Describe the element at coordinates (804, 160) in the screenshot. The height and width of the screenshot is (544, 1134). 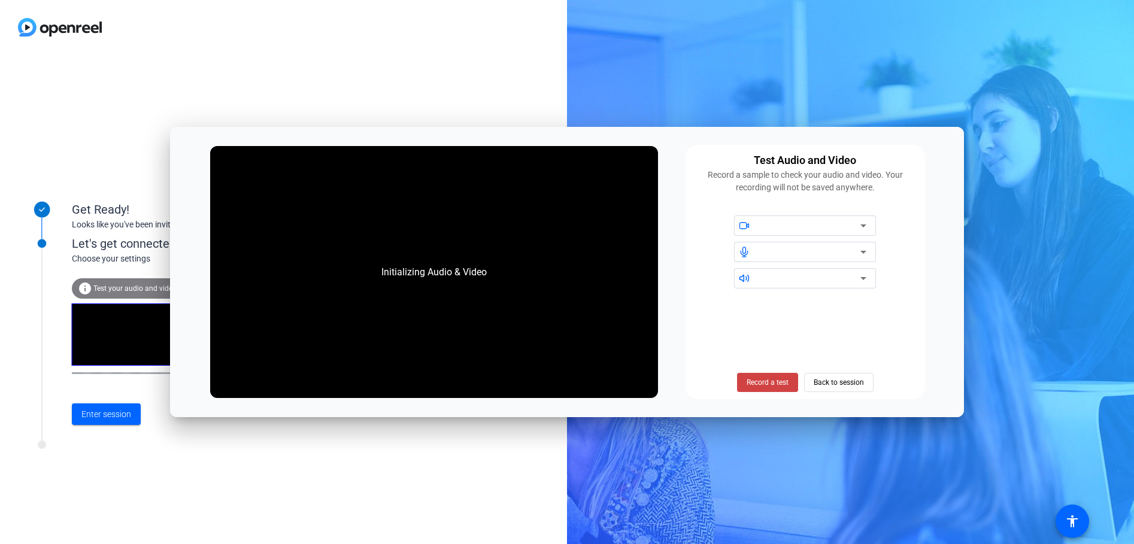
I see `div: Test Audio and Video` at that location.